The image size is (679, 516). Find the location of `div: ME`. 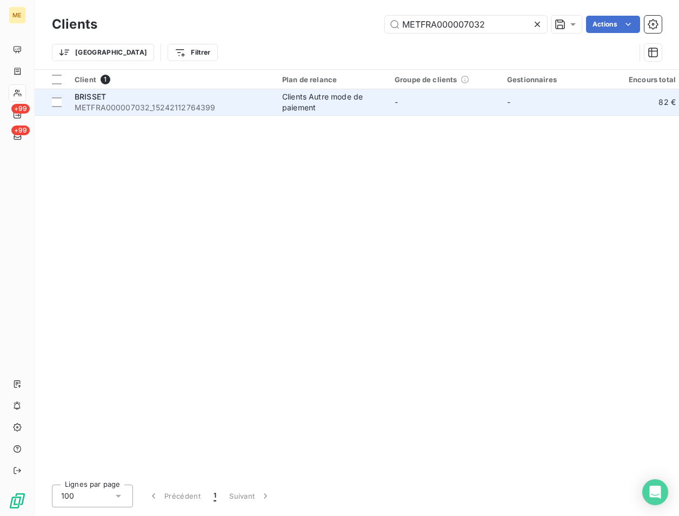

div: ME is located at coordinates (17, 15).